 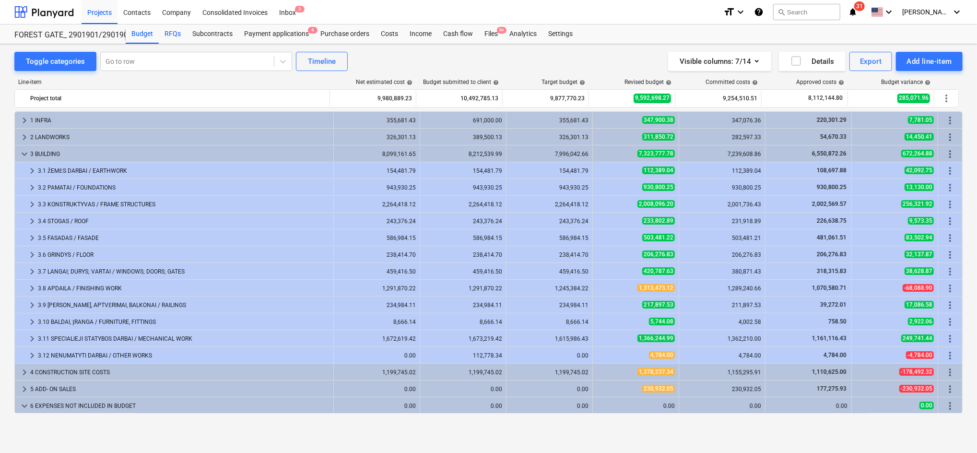 I want to click on button: Search, so click(x=807, y=12).